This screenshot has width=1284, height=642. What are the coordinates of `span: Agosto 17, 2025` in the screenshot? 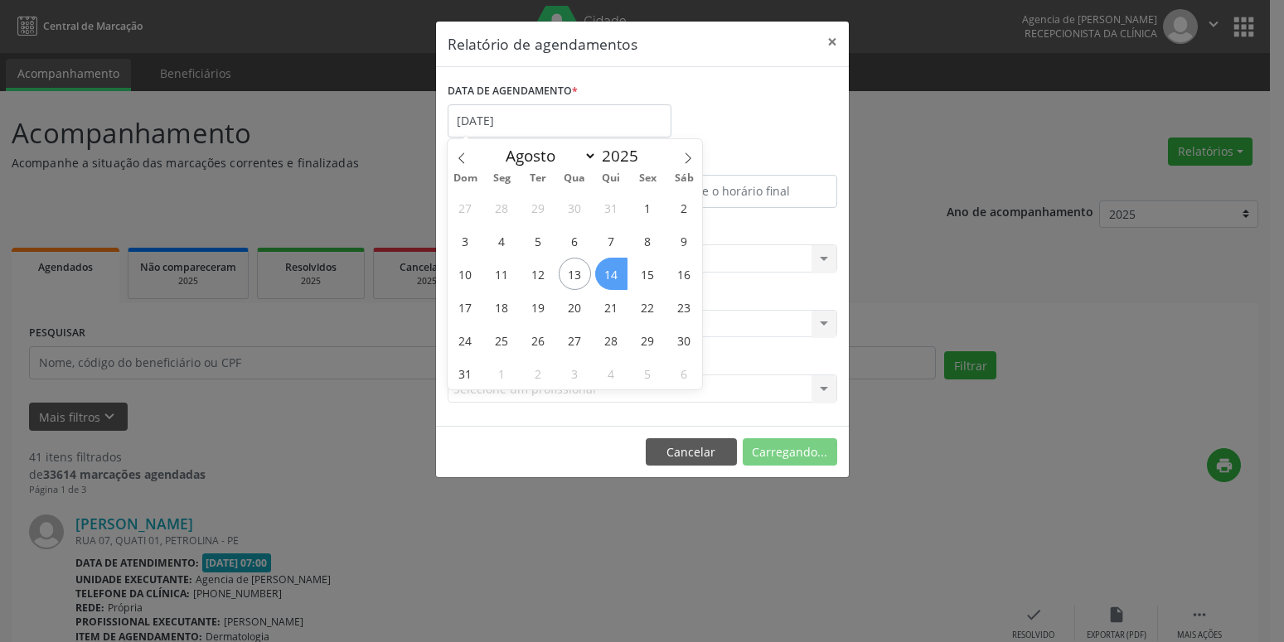 It's located at (465, 307).